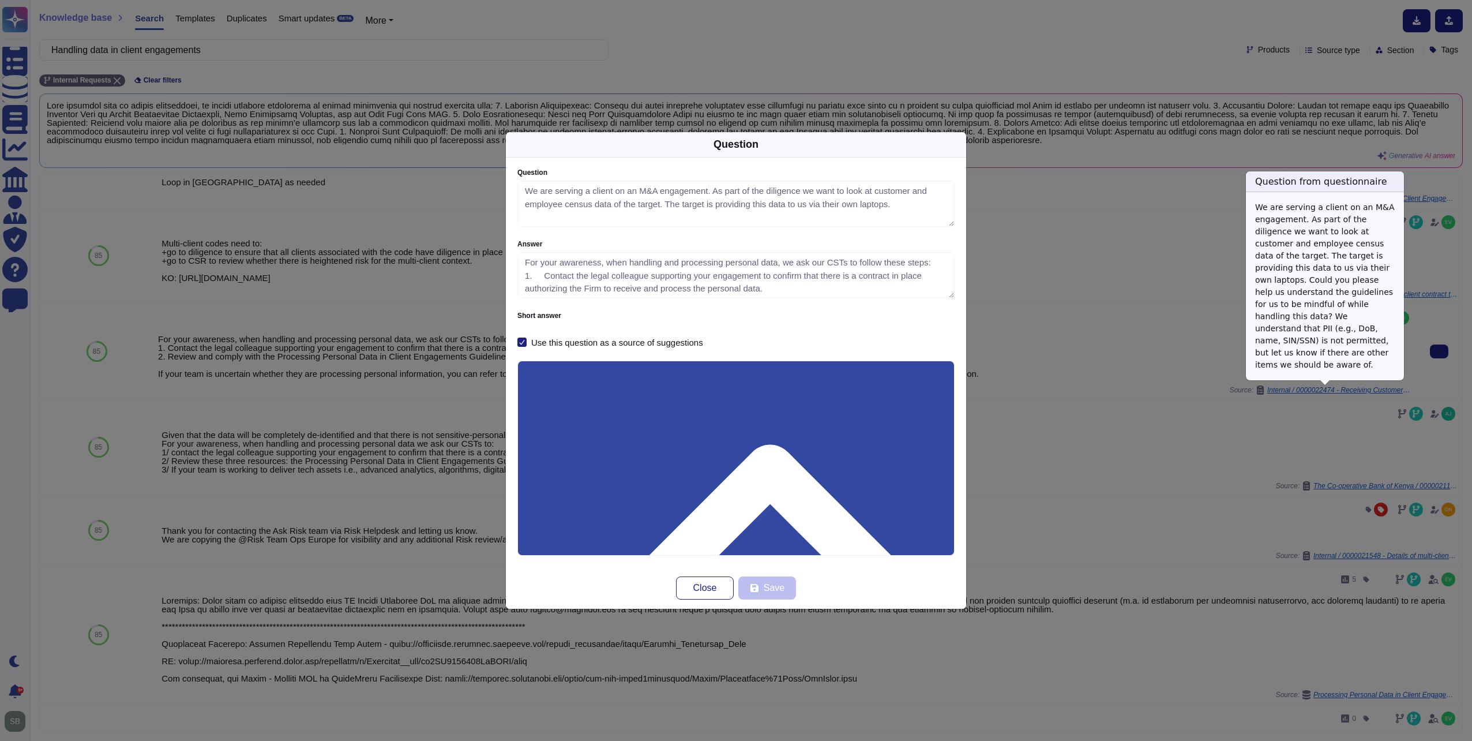 The width and height of the screenshot is (1472, 741). I want to click on button: Close, so click(705, 588).